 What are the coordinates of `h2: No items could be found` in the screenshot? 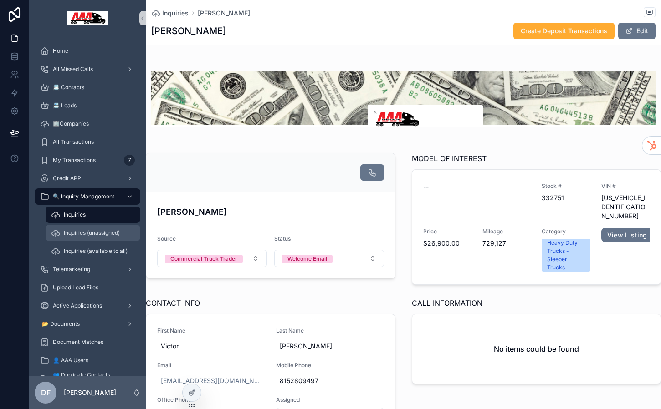 It's located at (536, 349).